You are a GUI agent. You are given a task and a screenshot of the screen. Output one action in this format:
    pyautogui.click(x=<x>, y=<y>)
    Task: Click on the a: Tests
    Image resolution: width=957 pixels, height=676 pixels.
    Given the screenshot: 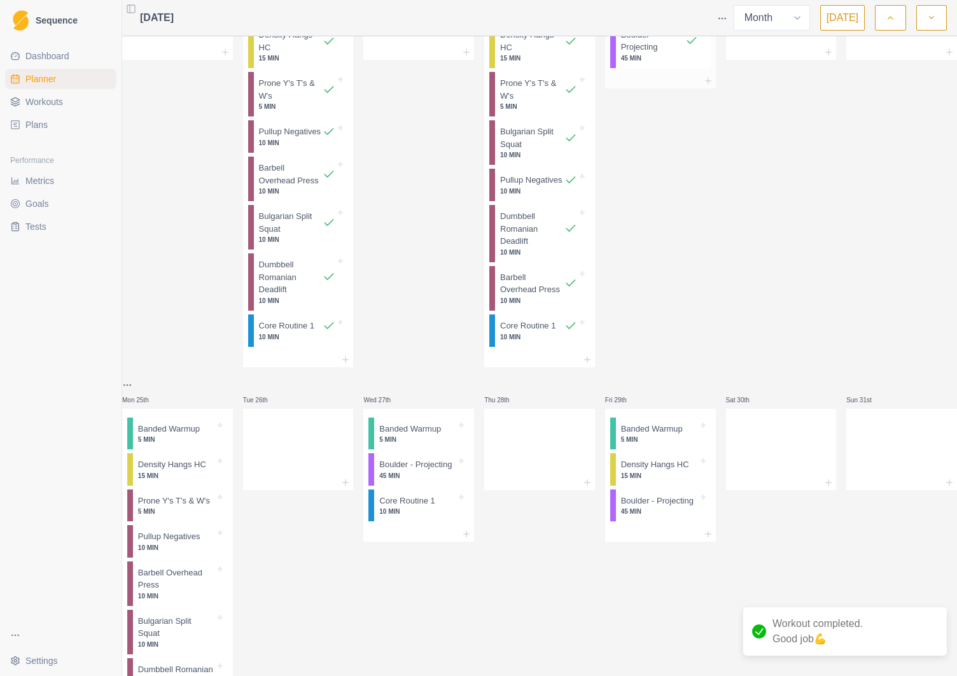 What is the action you would take?
    pyautogui.click(x=60, y=226)
    